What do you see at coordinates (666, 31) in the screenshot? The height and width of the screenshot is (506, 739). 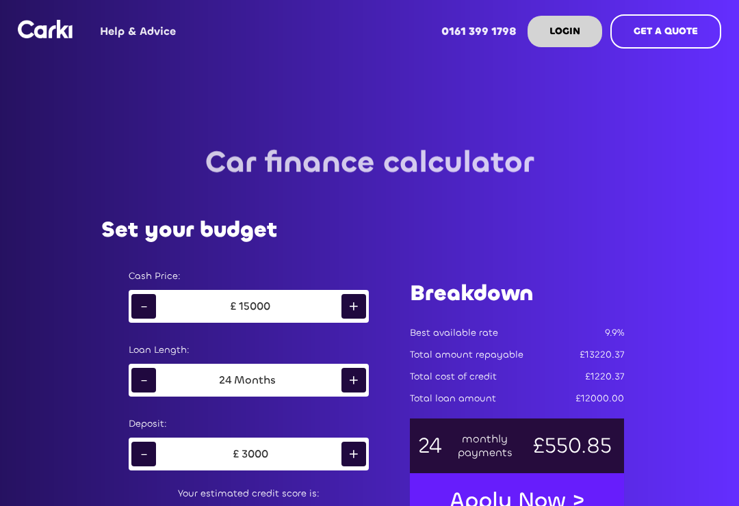 I see `strong: GET A QUOTE` at bounding box center [666, 31].